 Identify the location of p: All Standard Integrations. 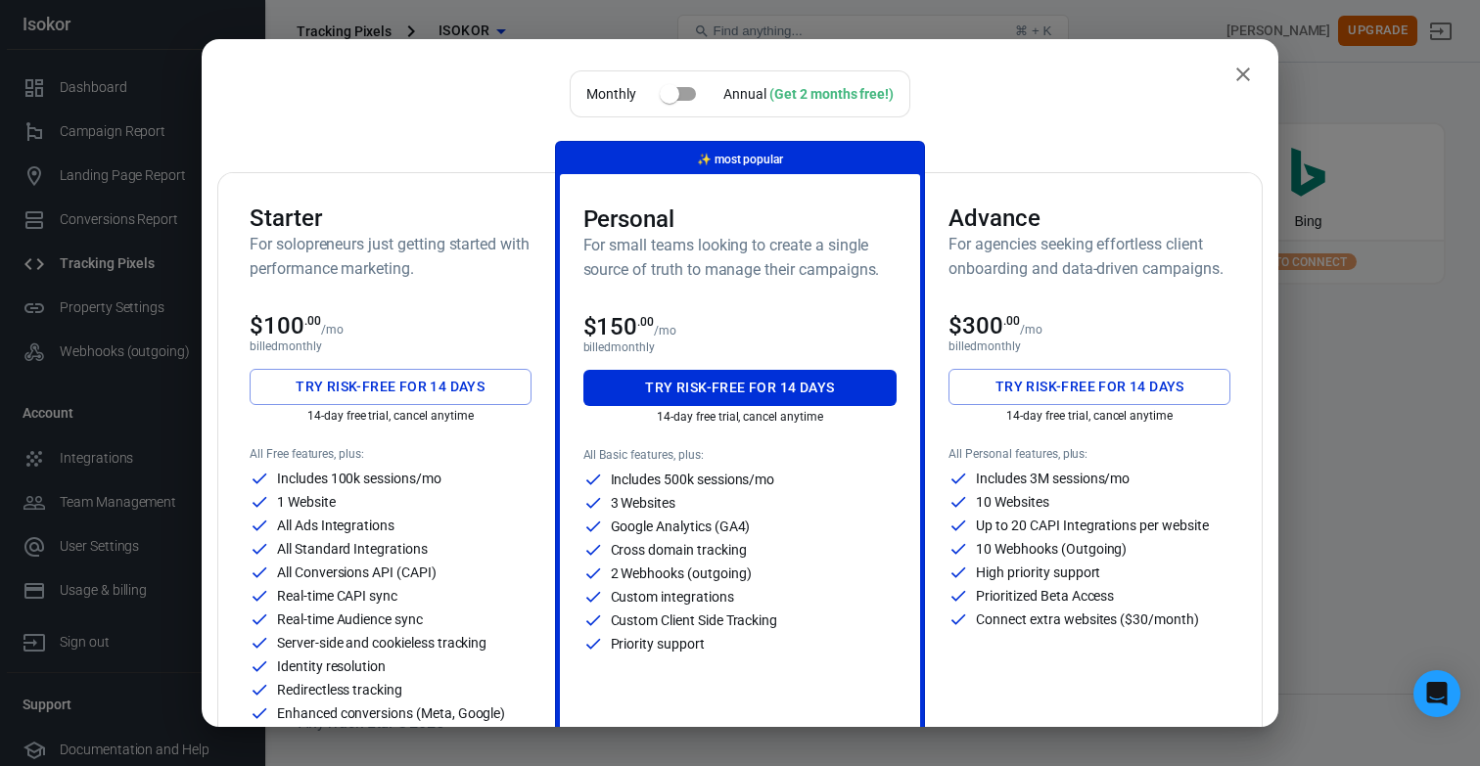
(352, 549).